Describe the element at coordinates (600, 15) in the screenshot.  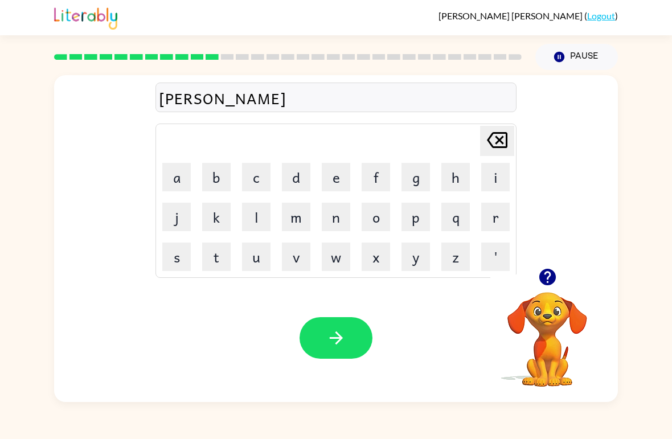
I see `a: Logout` at that location.